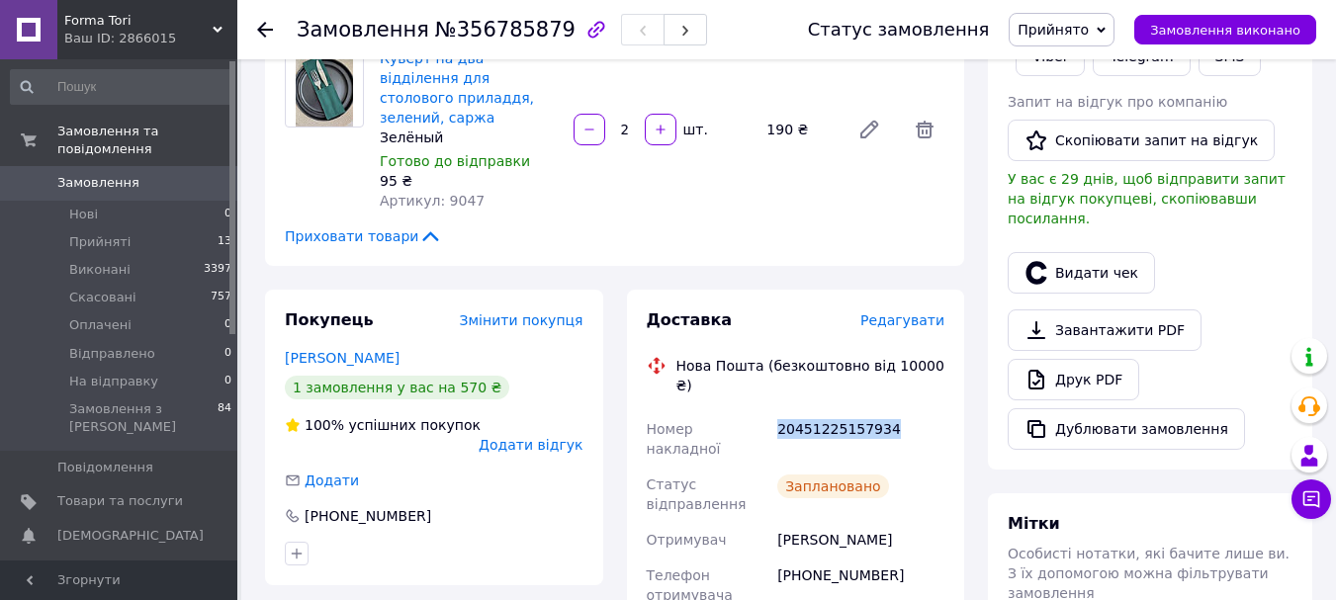 The image size is (1336, 600). Describe the element at coordinates (530, 445) in the screenshot. I see `span: Додати відгук` at that location.